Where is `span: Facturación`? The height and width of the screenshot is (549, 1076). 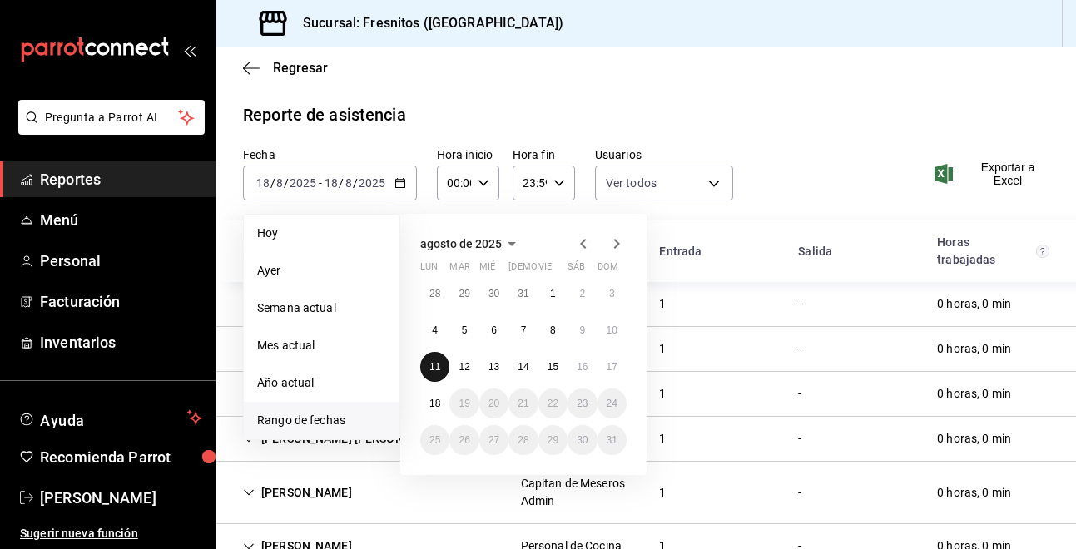
span: Facturación is located at coordinates (121, 301).